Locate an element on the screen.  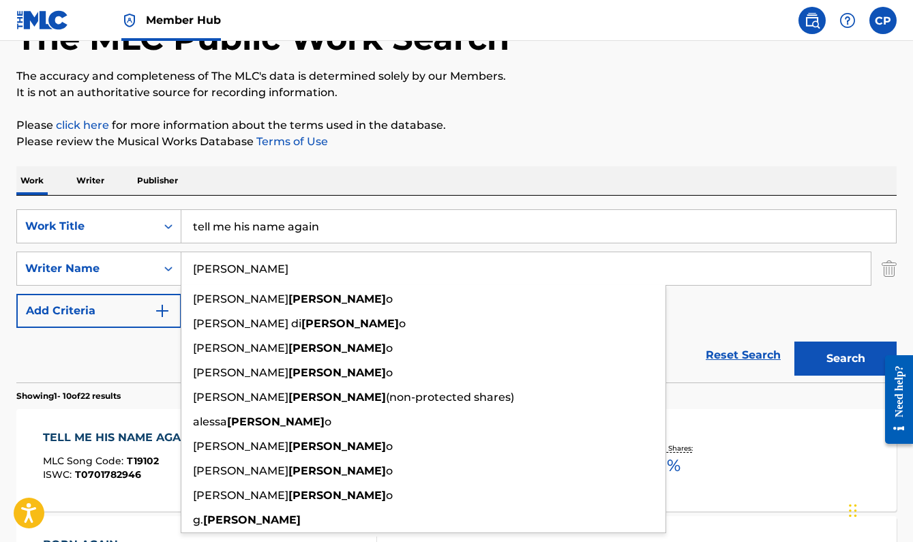
img: help is located at coordinates (847, 20).